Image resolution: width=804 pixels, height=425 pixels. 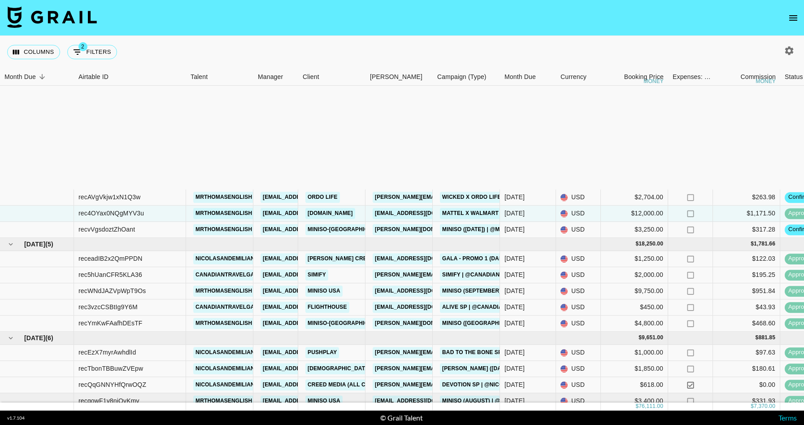 What do you see at coordinates (402, 418) in the screenshot?
I see `div: © Grail Talent` at bounding box center [402, 418].